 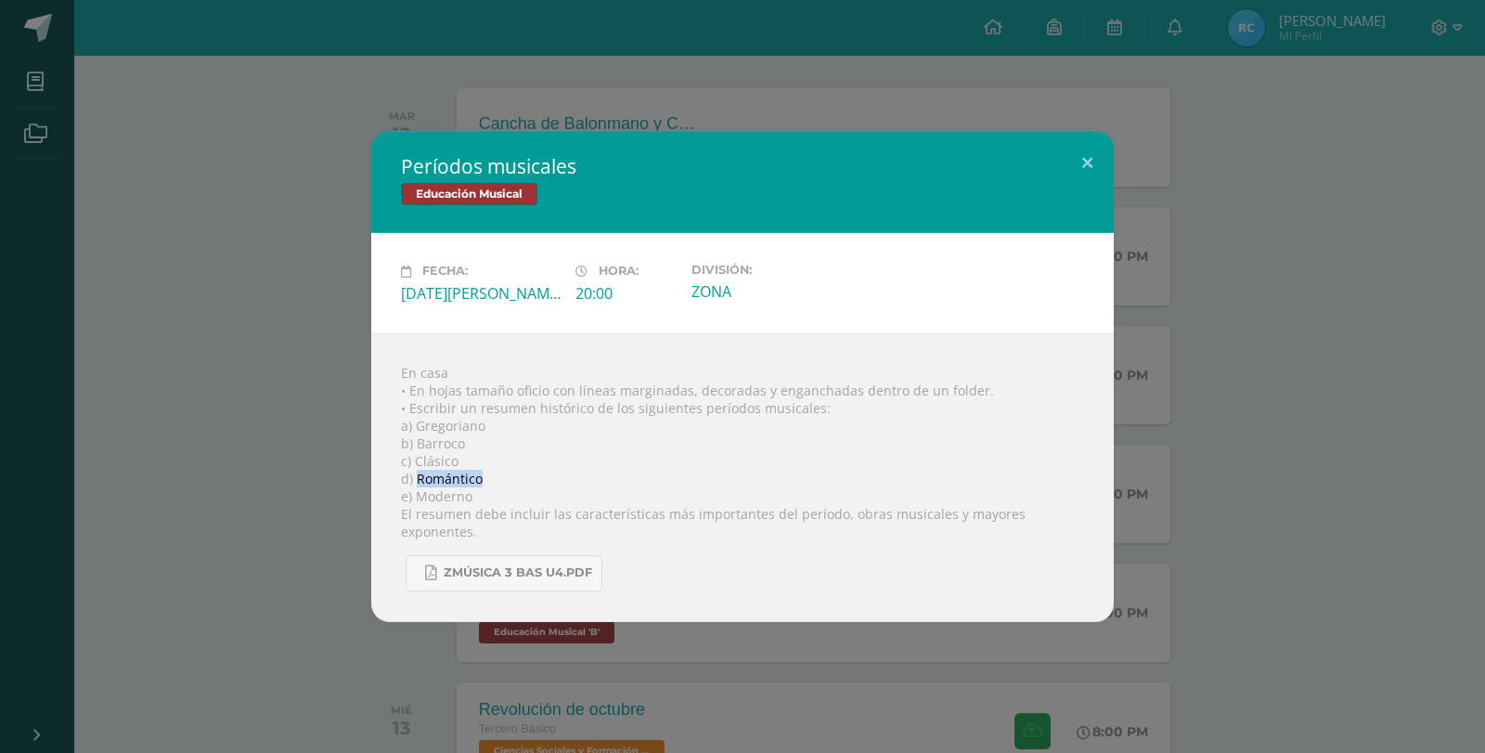 I want to click on div: 20:00, so click(x=626, y=293).